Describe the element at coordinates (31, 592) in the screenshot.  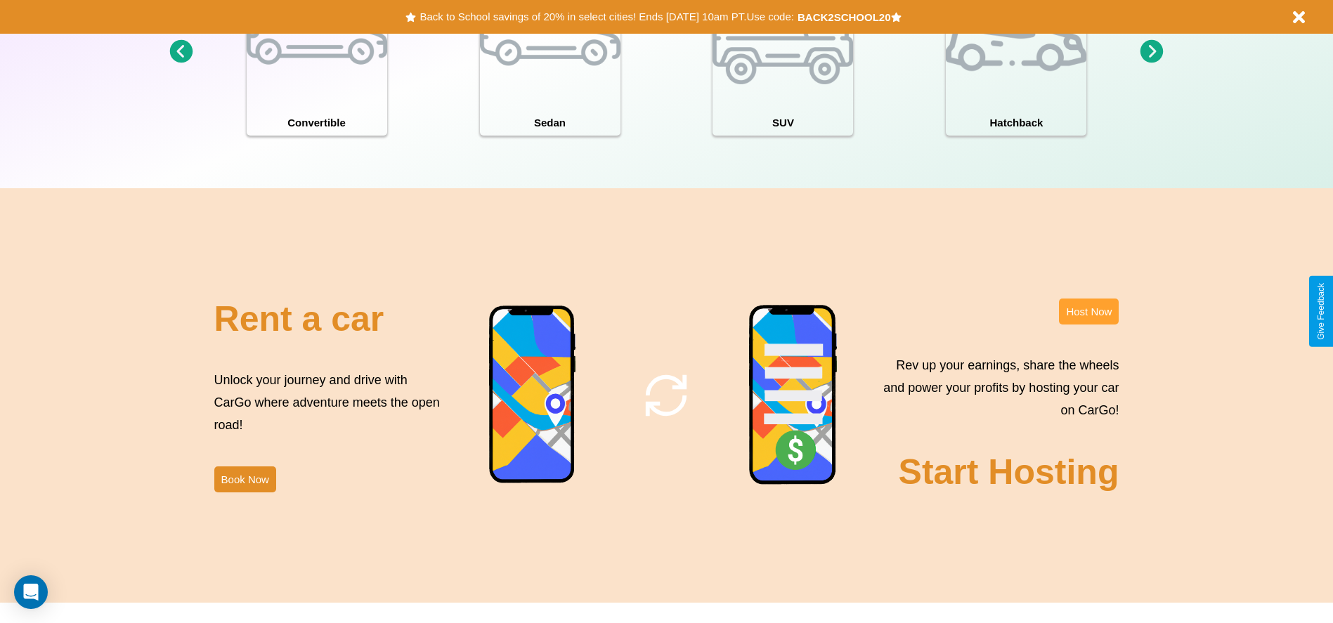
I see `div: Open Intercom Messenger` at that location.